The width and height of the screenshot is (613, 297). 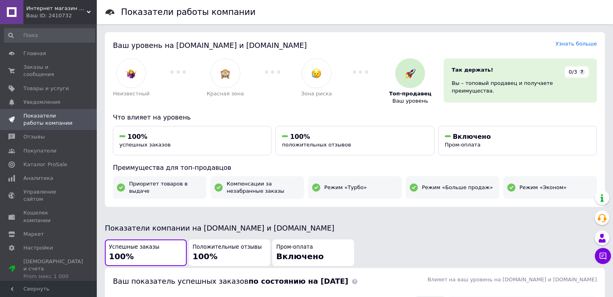 I want to click on span: успешных заказов, so click(x=145, y=145).